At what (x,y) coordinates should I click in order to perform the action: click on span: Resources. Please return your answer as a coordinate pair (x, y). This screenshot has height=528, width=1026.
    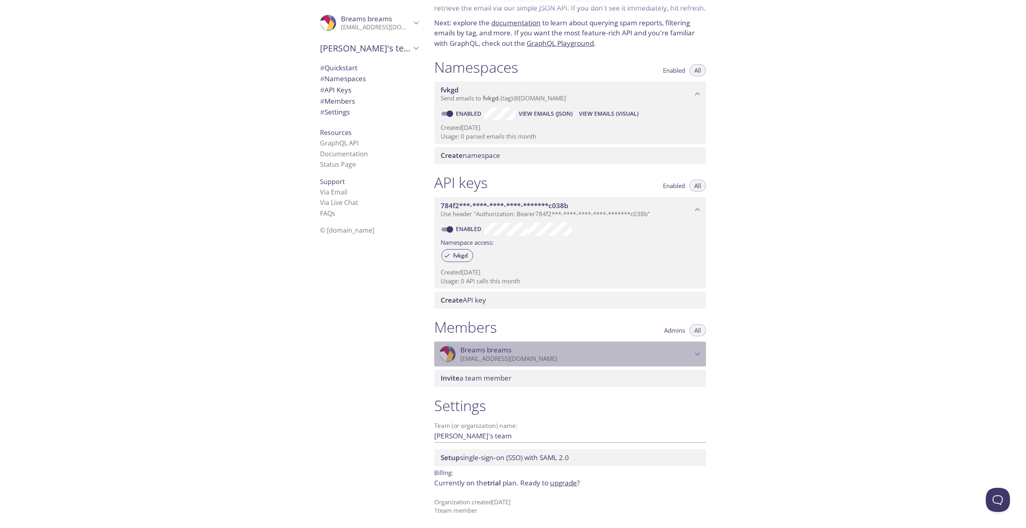
    Looking at the image, I should click on (336, 133).